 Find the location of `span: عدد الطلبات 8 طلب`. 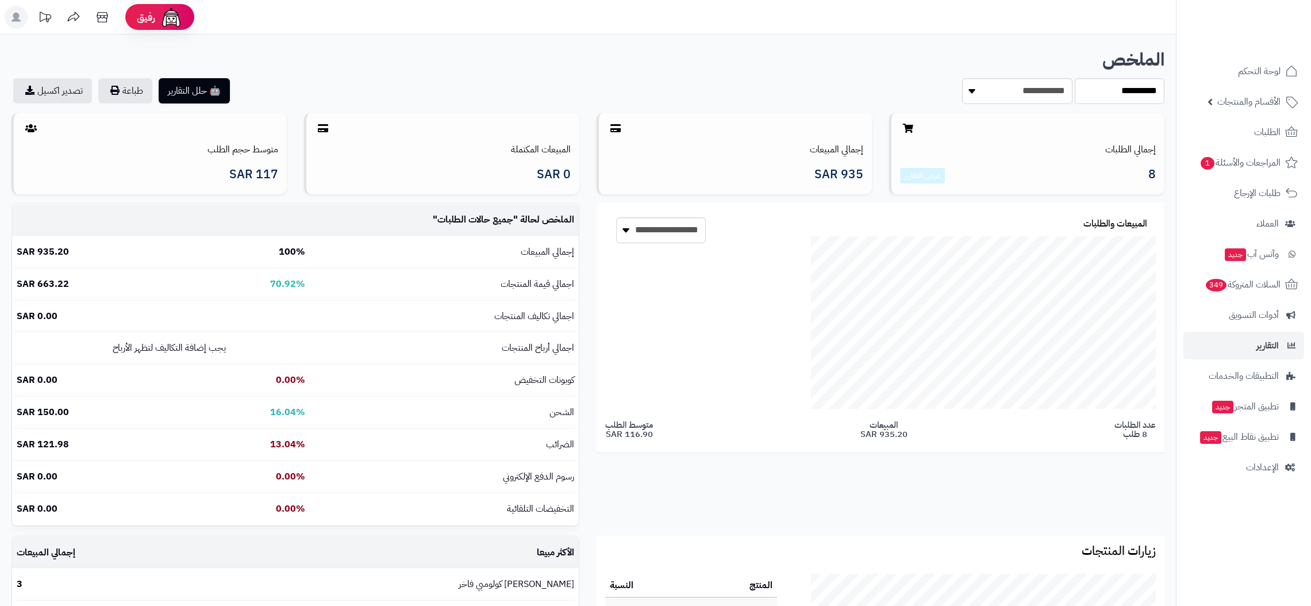

span: عدد الطلبات 8 طلب is located at coordinates (1135, 429).